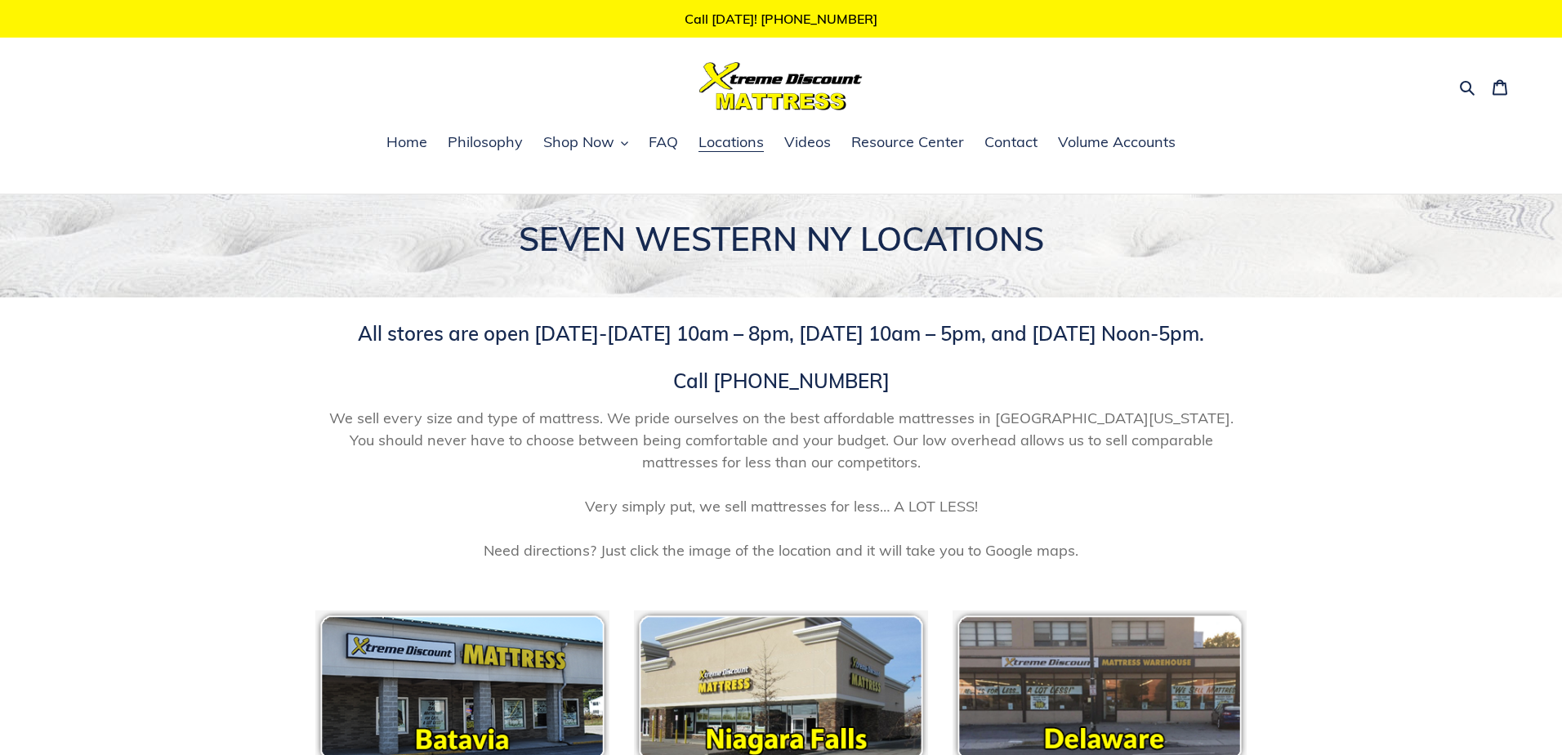  Describe the element at coordinates (807, 142) in the screenshot. I see `span: Videos` at that location.